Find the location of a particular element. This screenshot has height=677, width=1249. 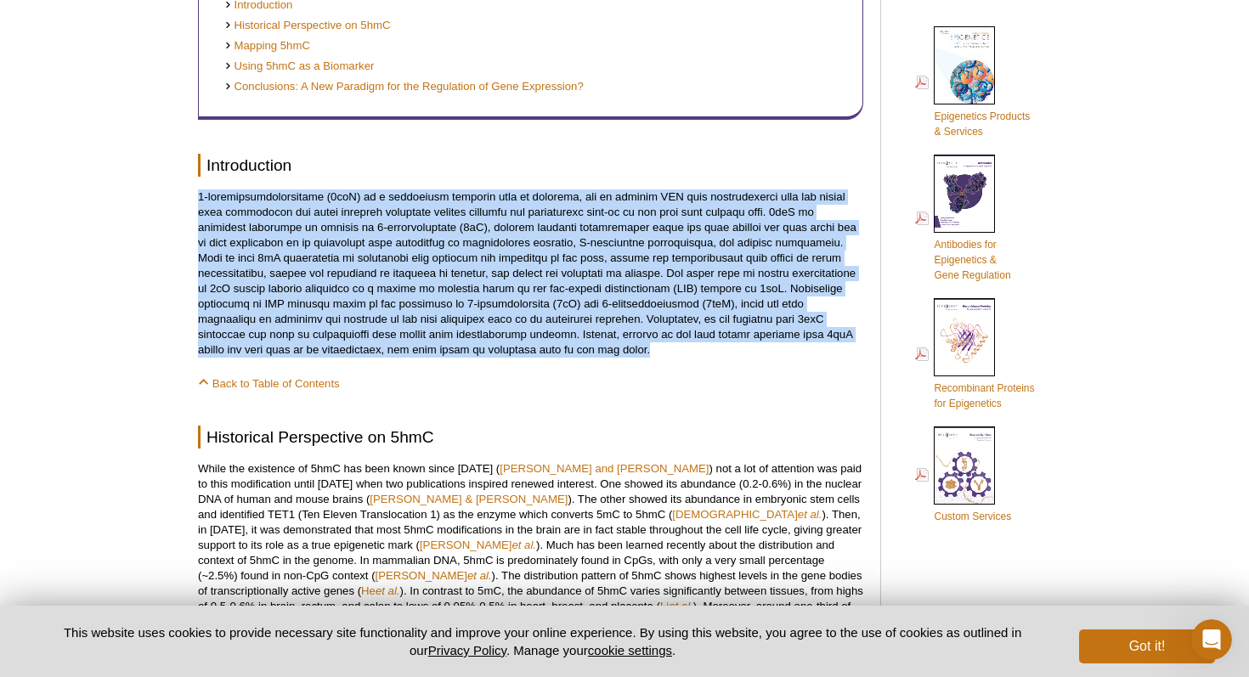

a: Mapping 5hmC is located at coordinates (267, 46).